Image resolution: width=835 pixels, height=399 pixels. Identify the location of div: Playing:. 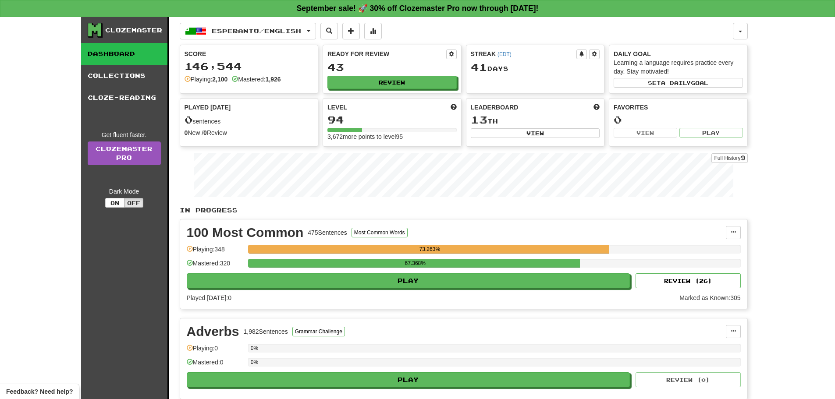
(206, 79).